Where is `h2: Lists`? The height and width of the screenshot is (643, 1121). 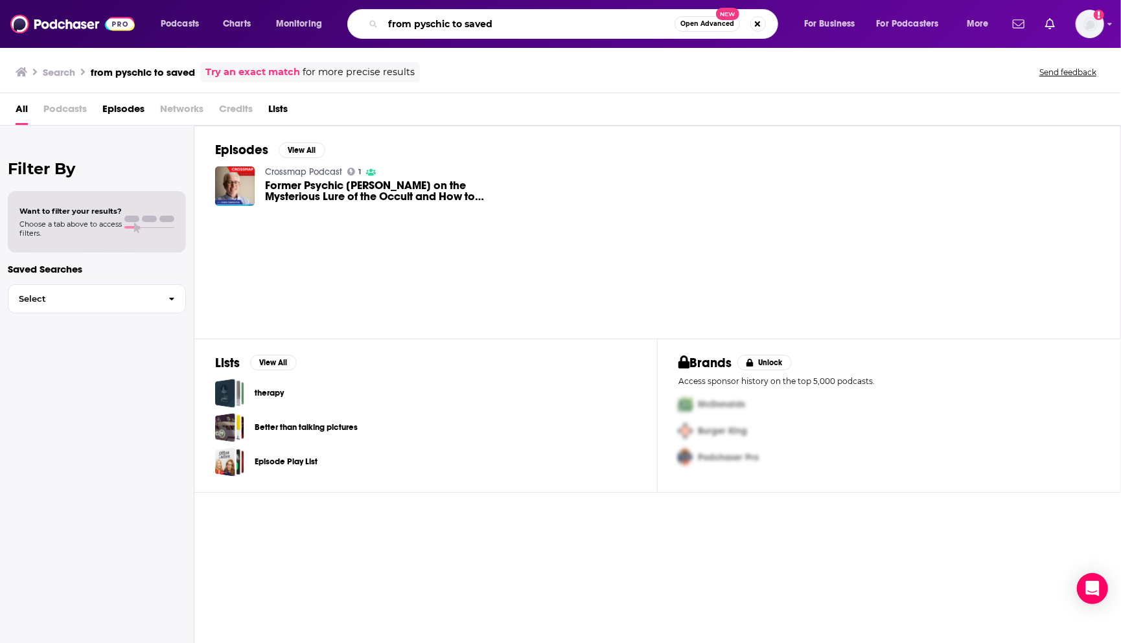 h2: Lists is located at coordinates (227, 363).